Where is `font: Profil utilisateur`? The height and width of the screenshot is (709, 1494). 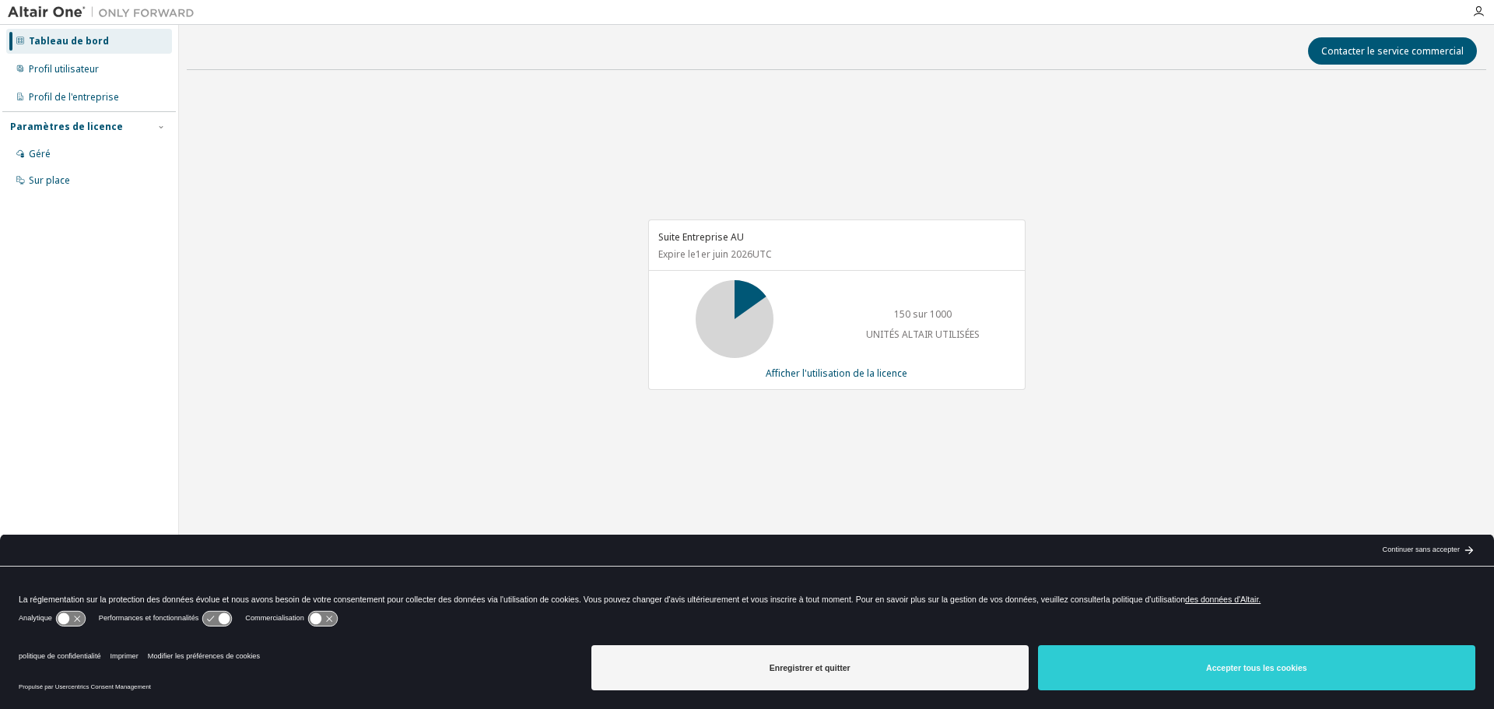
font: Profil utilisateur is located at coordinates (64, 68).